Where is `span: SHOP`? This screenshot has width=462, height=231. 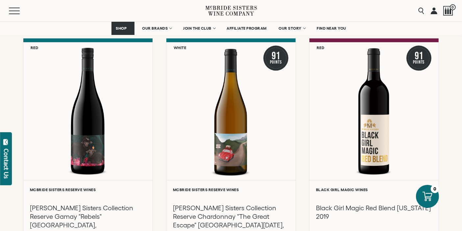
span: SHOP is located at coordinates (121, 28).